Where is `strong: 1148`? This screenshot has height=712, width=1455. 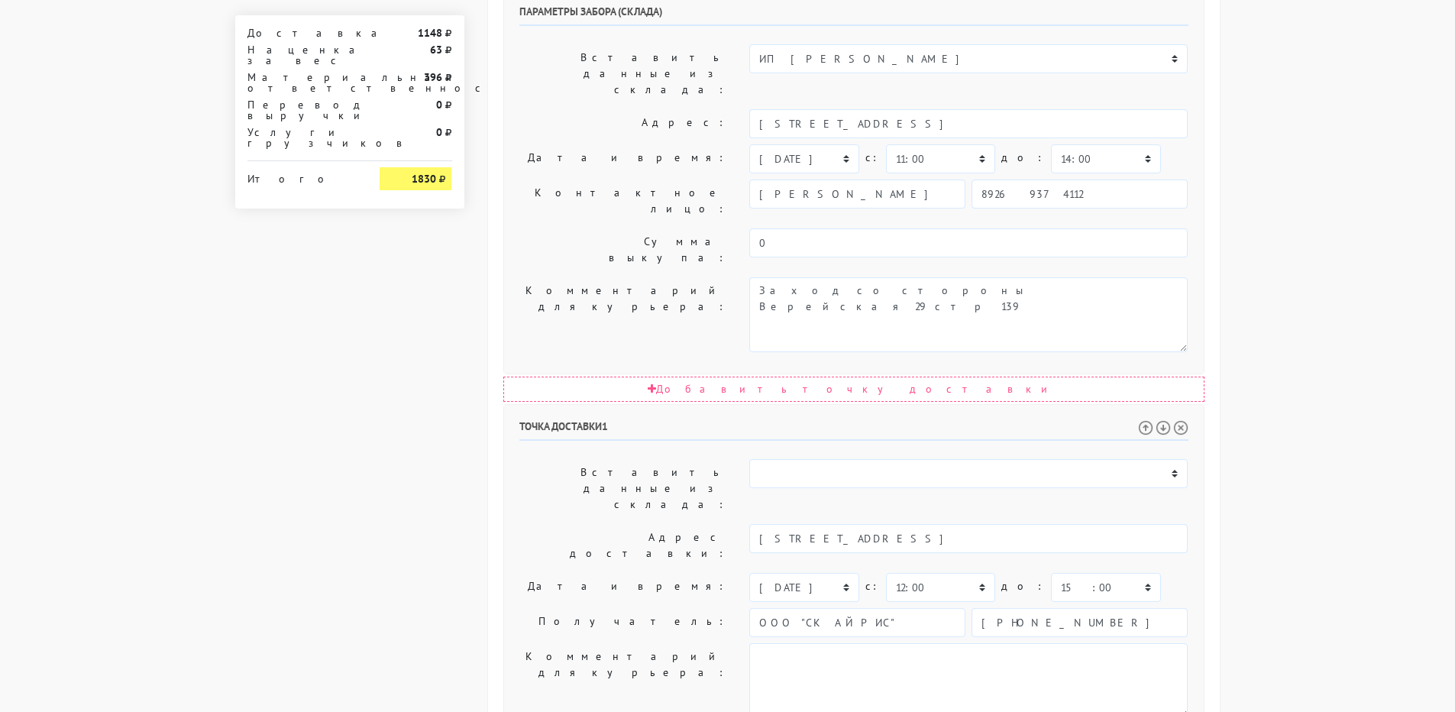
strong: 1148 is located at coordinates (430, 33).